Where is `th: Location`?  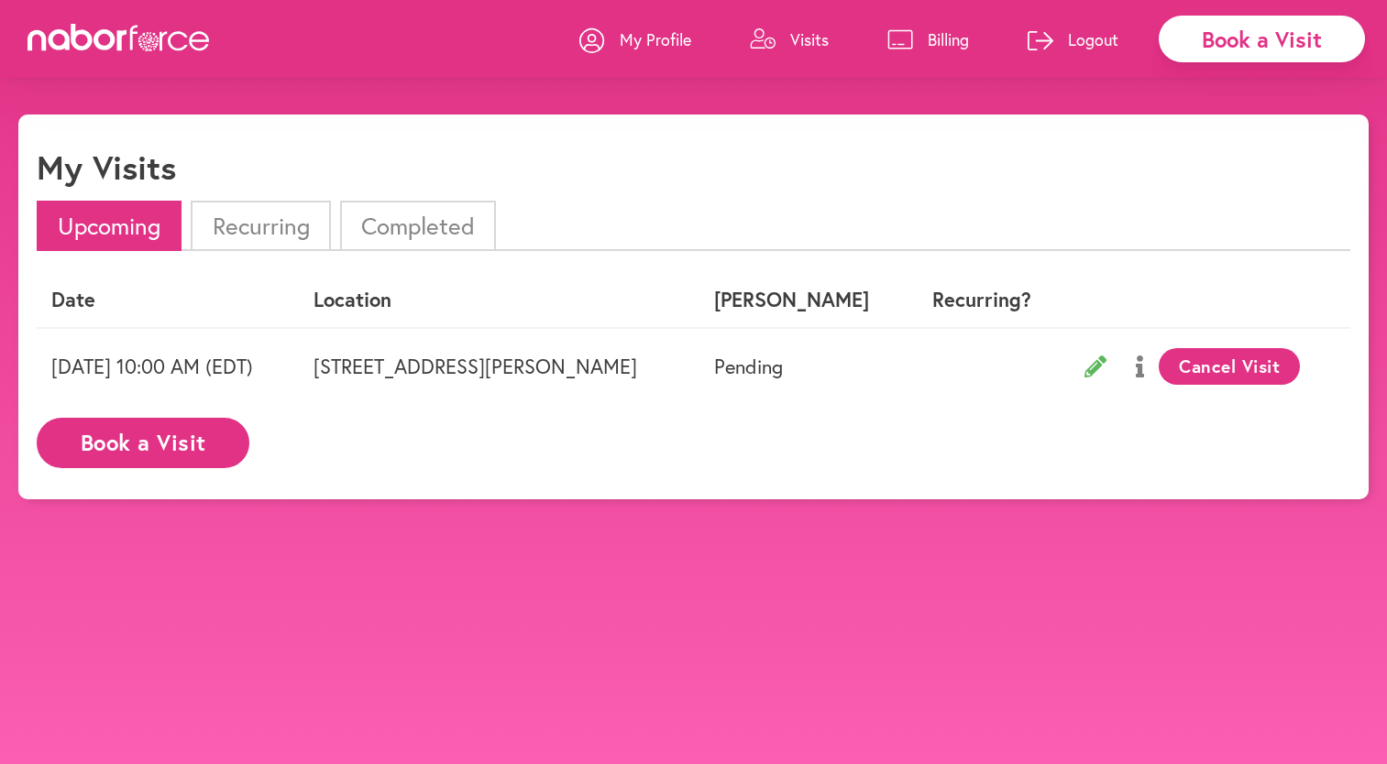
th: Location is located at coordinates (499, 300).